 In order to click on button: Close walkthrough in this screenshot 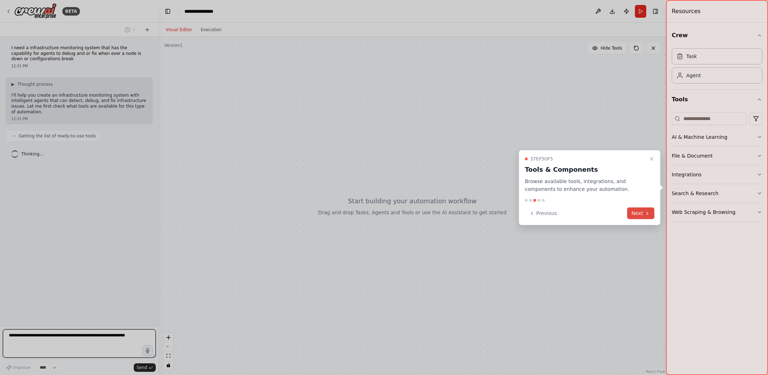, I will do `click(652, 159)`.